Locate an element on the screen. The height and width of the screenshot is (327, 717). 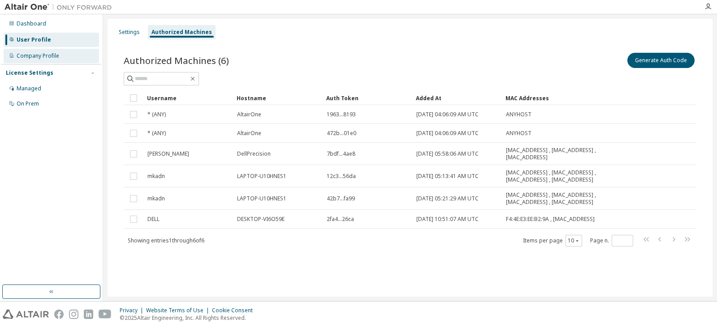
div: Hostname is located at coordinates (278, 98).